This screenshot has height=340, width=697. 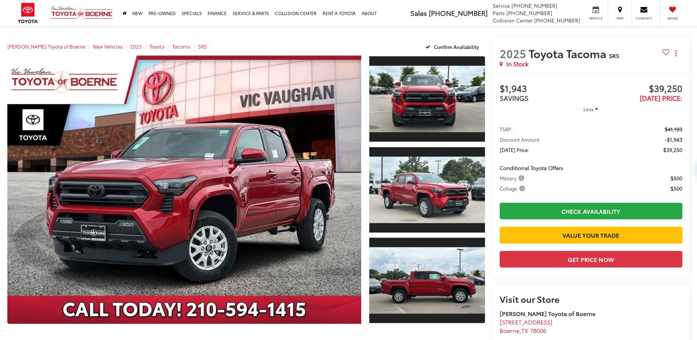 What do you see at coordinates (531, 168) in the screenshot?
I see `span: Conditional Toyota Offers` at bounding box center [531, 168].